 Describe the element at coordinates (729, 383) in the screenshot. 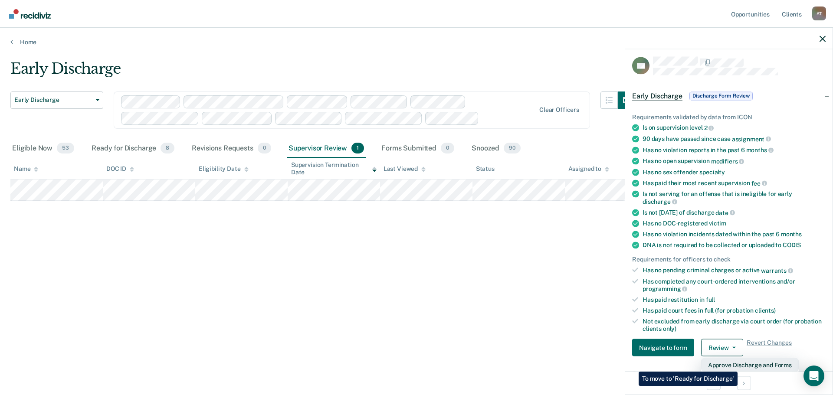

I see `div: 1 / 1` at that location.